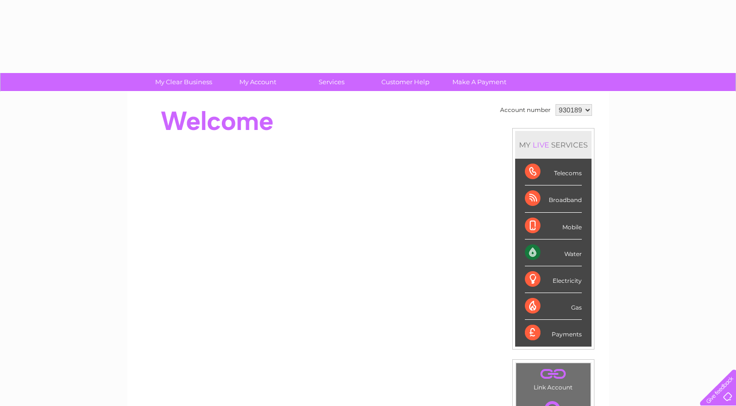  I want to click on a: My Clear Business, so click(183, 82).